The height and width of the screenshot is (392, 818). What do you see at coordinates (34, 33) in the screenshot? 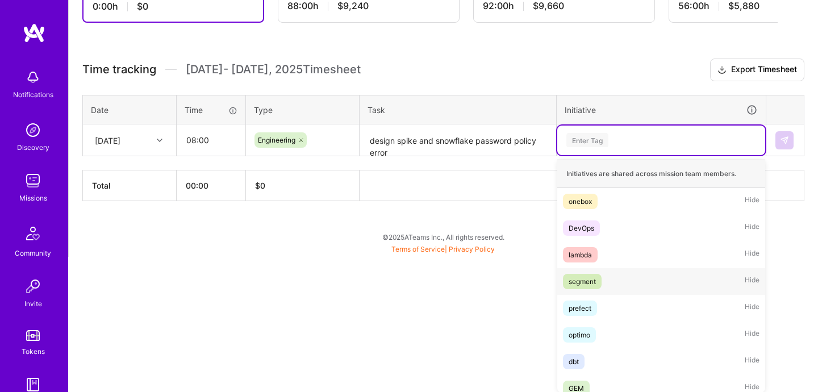
I see `img: logo` at bounding box center [34, 33].